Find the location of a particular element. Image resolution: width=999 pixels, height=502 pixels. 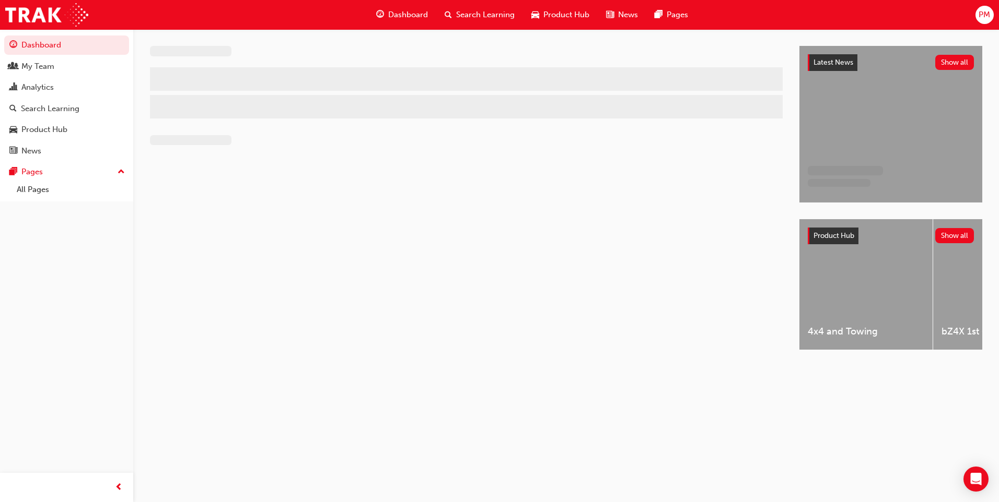

span: PM is located at coordinates (984, 15).